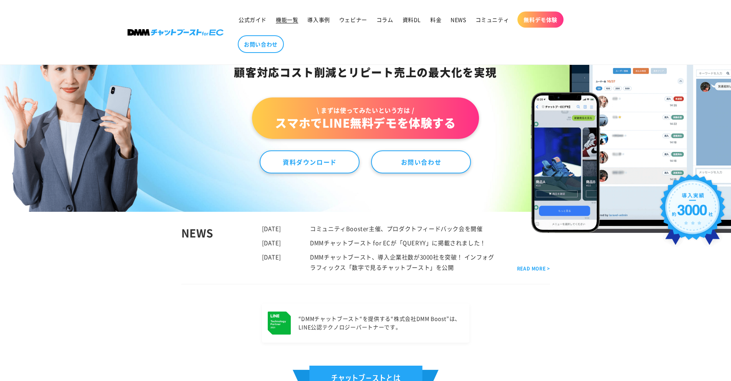 The height and width of the screenshot is (381, 731). What do you see at coordinates (176, 32) in the screenshot?
I see `img: 株式会社DMM Boost` at bounding box center [176, 32].